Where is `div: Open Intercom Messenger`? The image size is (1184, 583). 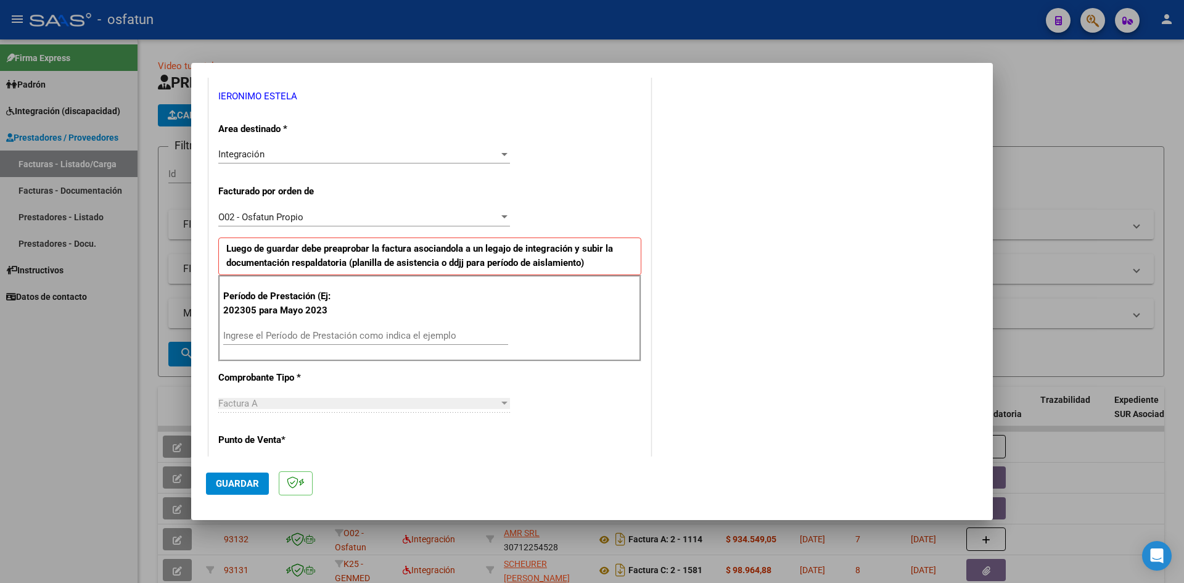
div: Open Intercom Messenger is located at coordinates (1156, 555).